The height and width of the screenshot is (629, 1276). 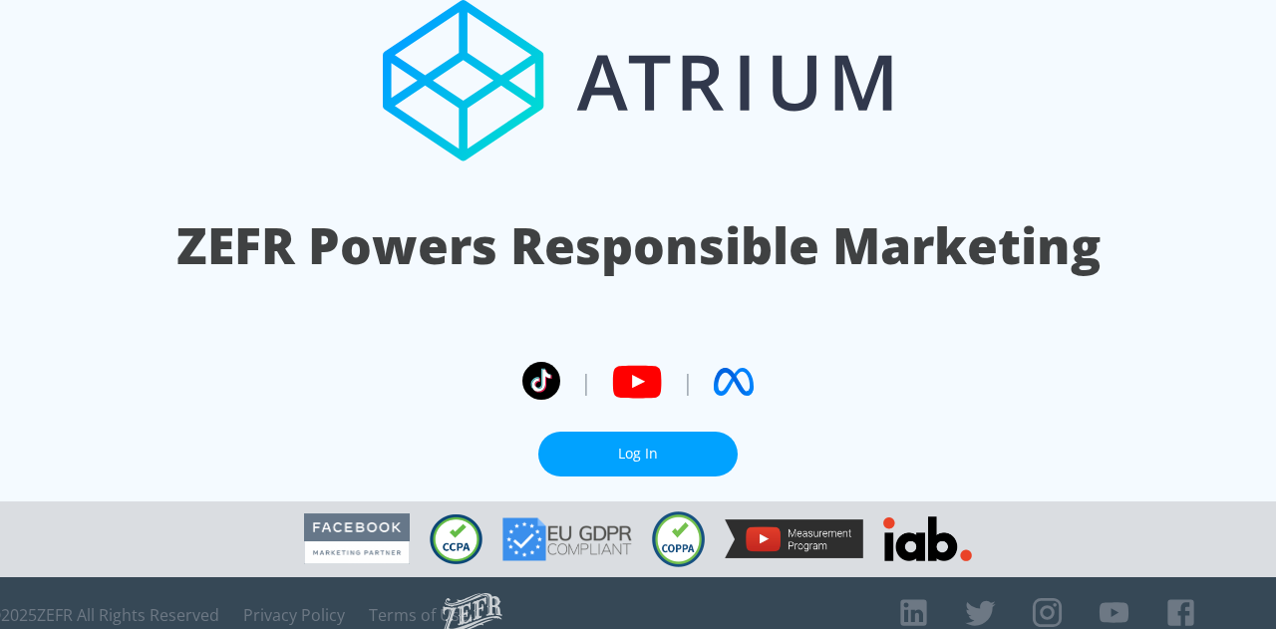 What do you see at coordinates (294, 615) in the screenshot?
I see `a: Privacy Policy` at bounding box center [294, 615].